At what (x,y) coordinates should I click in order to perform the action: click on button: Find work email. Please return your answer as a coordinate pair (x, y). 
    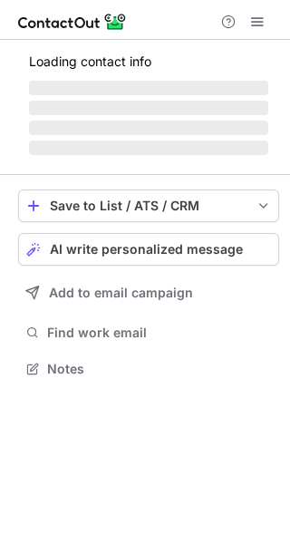
    Looking at the image, I should click on (149, 333).